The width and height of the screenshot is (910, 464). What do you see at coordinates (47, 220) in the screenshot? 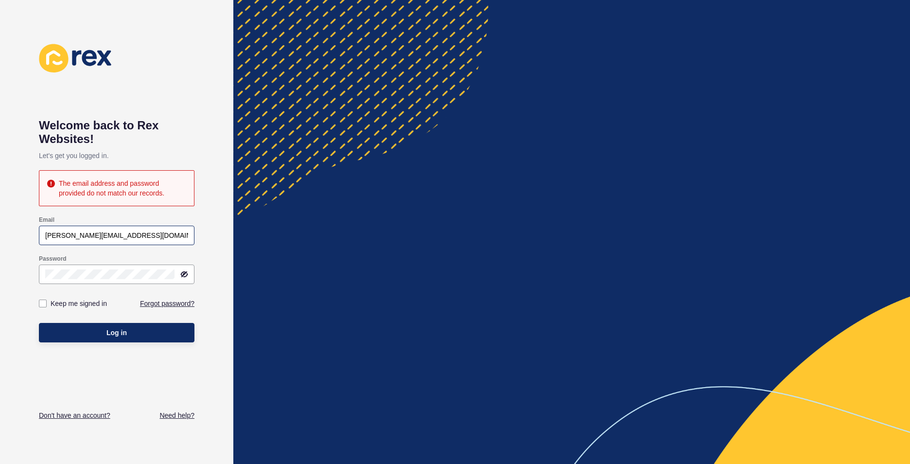
I see `label: Email` at bounding box center [47, 220].